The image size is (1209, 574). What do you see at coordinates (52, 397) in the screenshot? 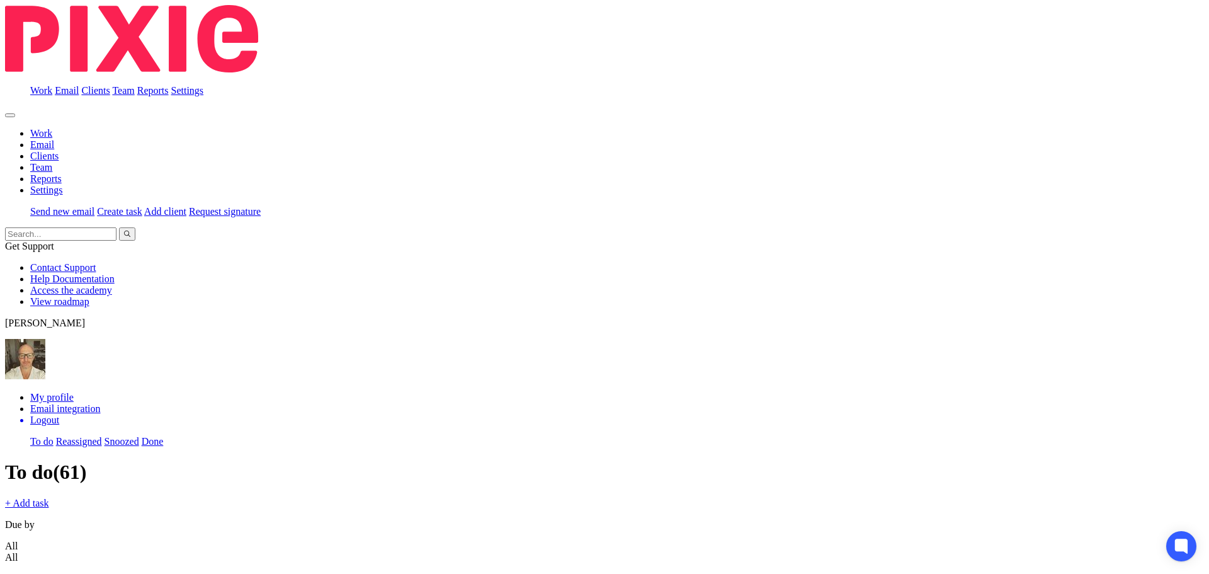
I see `a: My profile` at bounding box center [52, 397].